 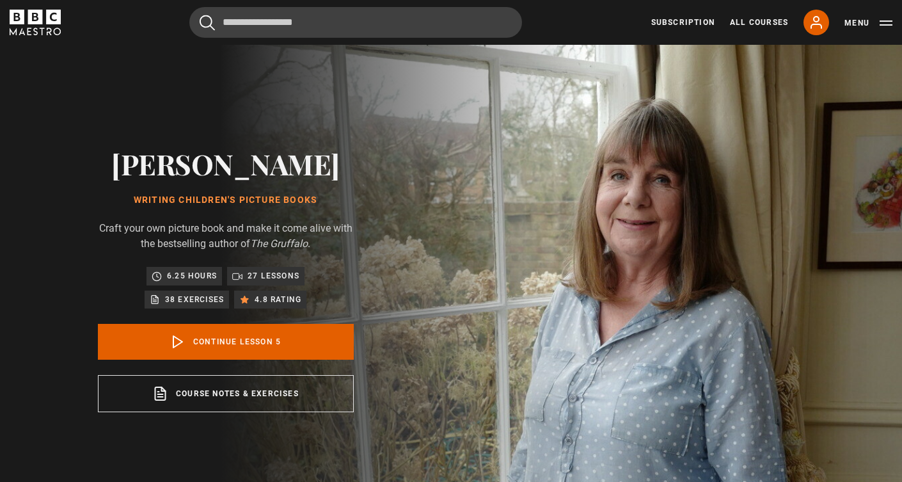 What do you see at coordinates (273, 276) in the screenshot?
I see `p: 27 lessons` at bounding box center [273, 276].